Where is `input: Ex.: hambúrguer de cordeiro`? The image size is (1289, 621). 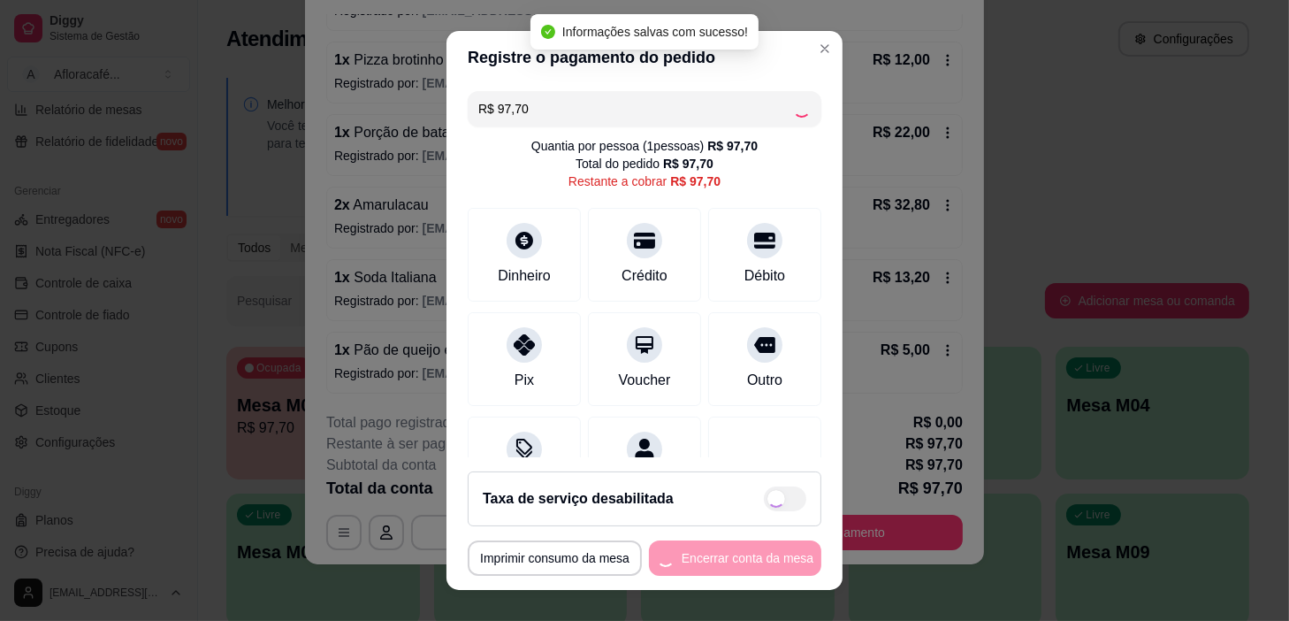
input: Ex.: hambúrguer de cordeiro is located at coordinates (636, 109).